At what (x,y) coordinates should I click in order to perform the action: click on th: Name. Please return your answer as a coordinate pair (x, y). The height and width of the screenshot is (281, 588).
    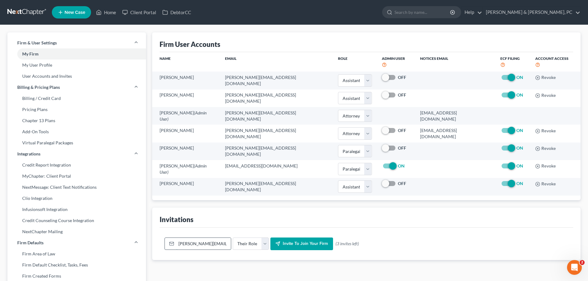
    Looking at the image, I should click on (186, 62).